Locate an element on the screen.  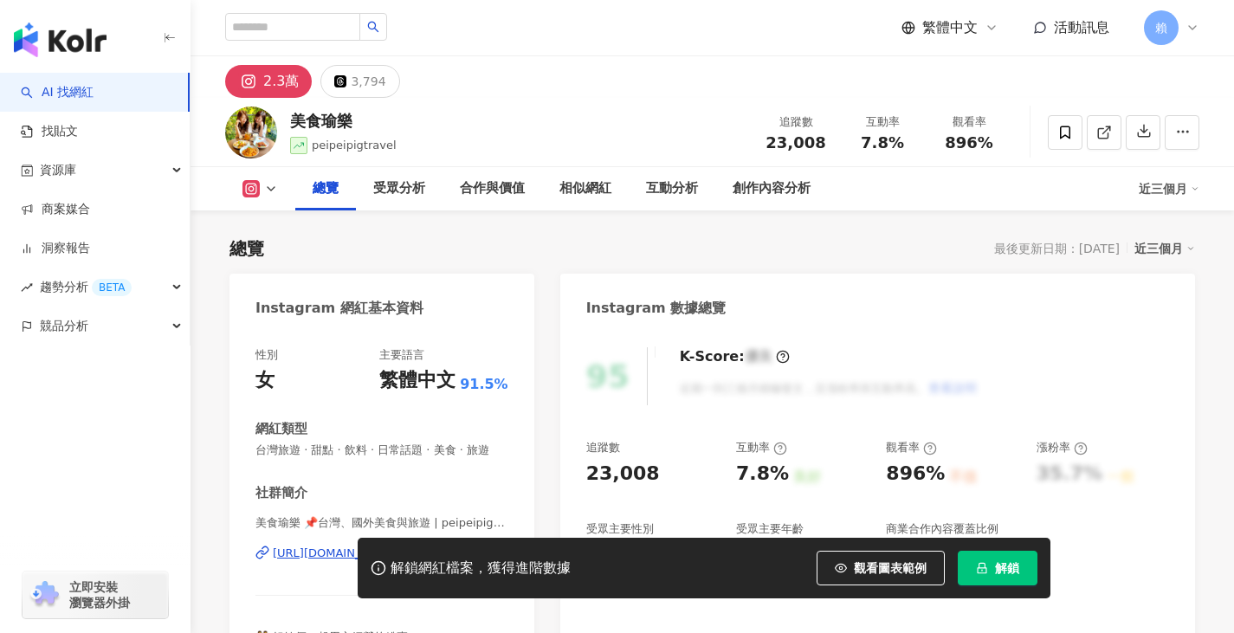
div: 解鎖網紅檔案，獲得進階數據 is located at coordinates (481, 568).